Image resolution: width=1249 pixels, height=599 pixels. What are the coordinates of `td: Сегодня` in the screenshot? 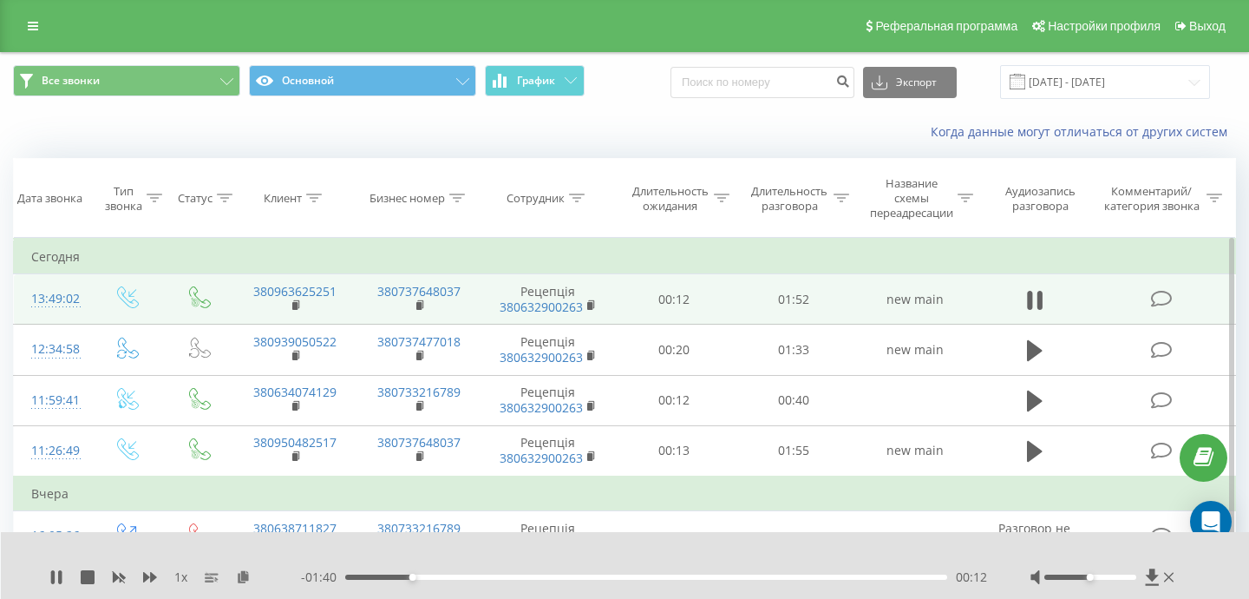 It's located at (625, 257).